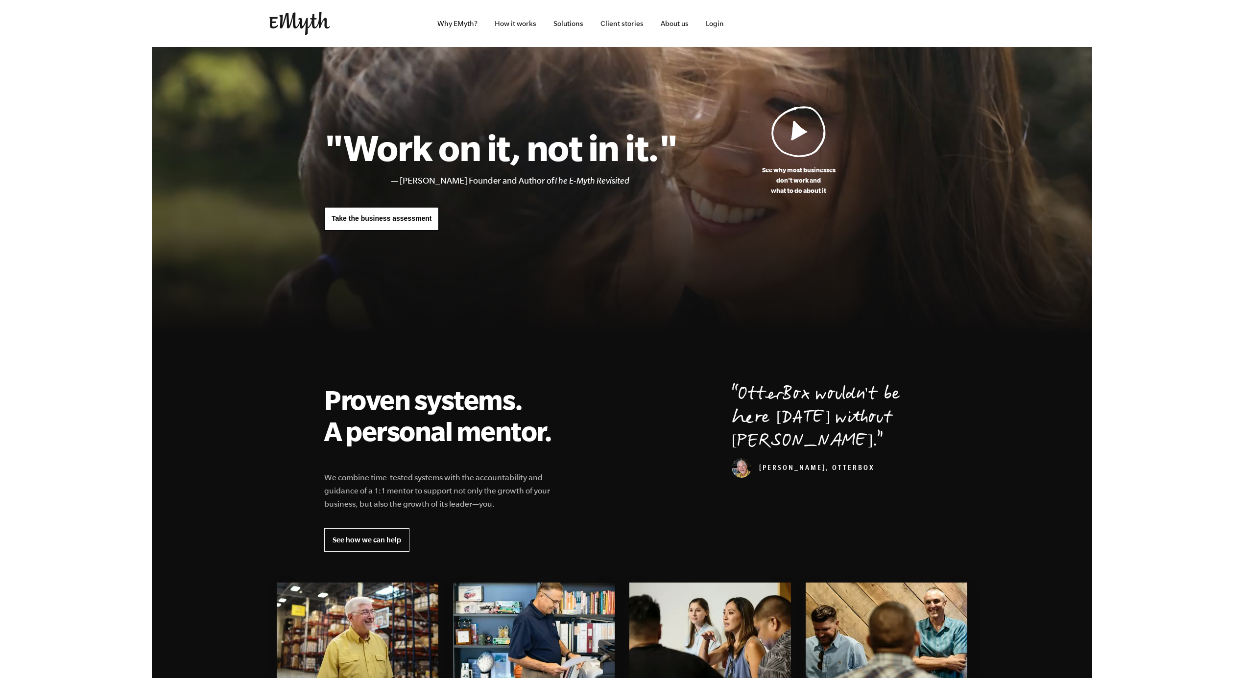 Image resolution: width=1244 pixels, height=678 pixels. What do you see at coordinates (300, 24) in the screenshot?
I see `img: EMyth` at bounding box center [300, 24].